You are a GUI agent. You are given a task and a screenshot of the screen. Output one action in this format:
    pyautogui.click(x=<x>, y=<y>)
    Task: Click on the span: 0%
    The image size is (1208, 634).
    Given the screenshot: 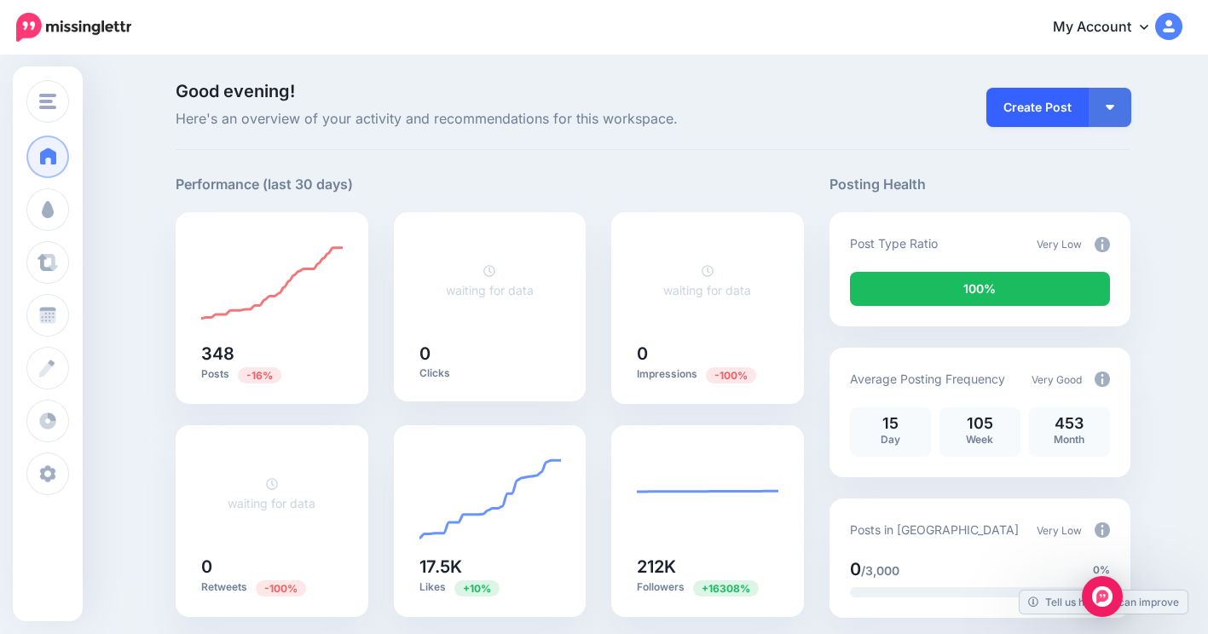 What is the action you would take?
    pyautogui.click(x=1101, y=570)
    